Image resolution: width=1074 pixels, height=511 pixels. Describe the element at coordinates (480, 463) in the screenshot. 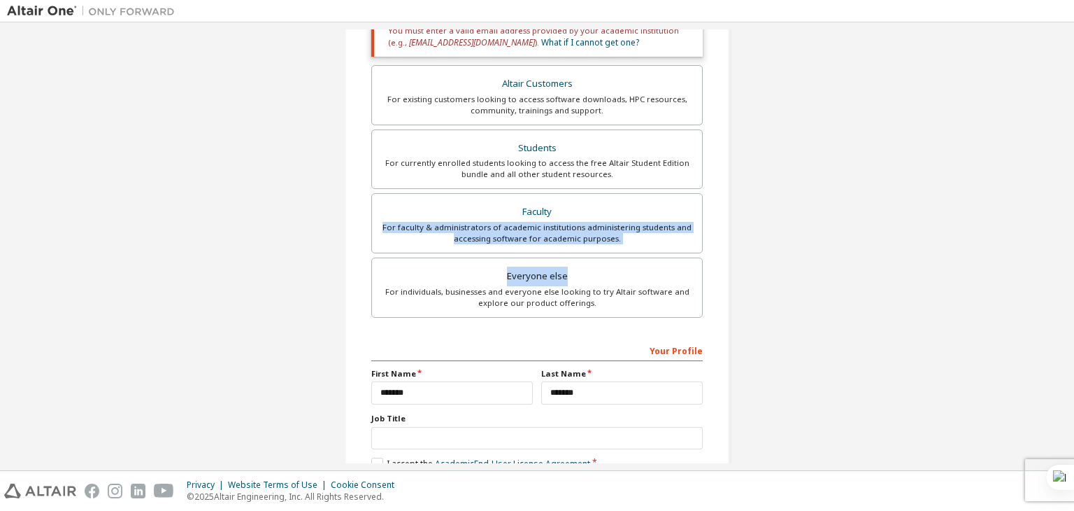

I see `label: I accept the` at that location.